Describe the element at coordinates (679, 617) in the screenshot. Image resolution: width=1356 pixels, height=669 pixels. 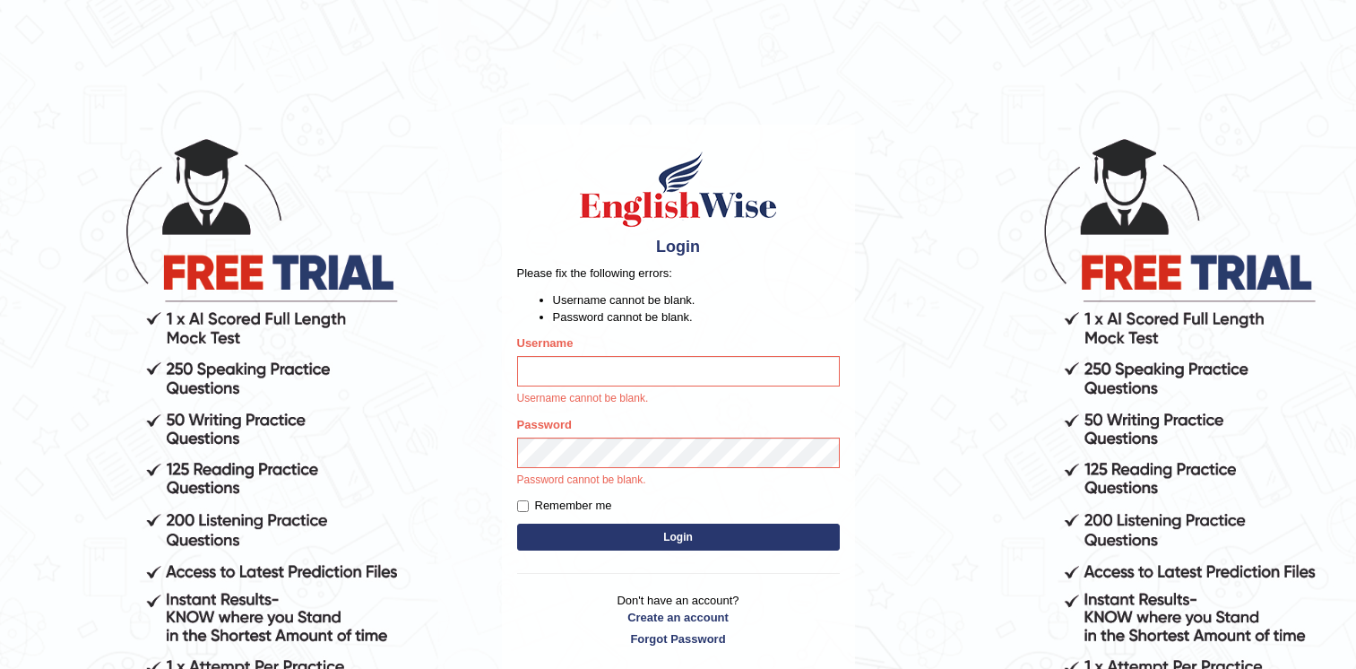
I see `a: Create an account` at that location.